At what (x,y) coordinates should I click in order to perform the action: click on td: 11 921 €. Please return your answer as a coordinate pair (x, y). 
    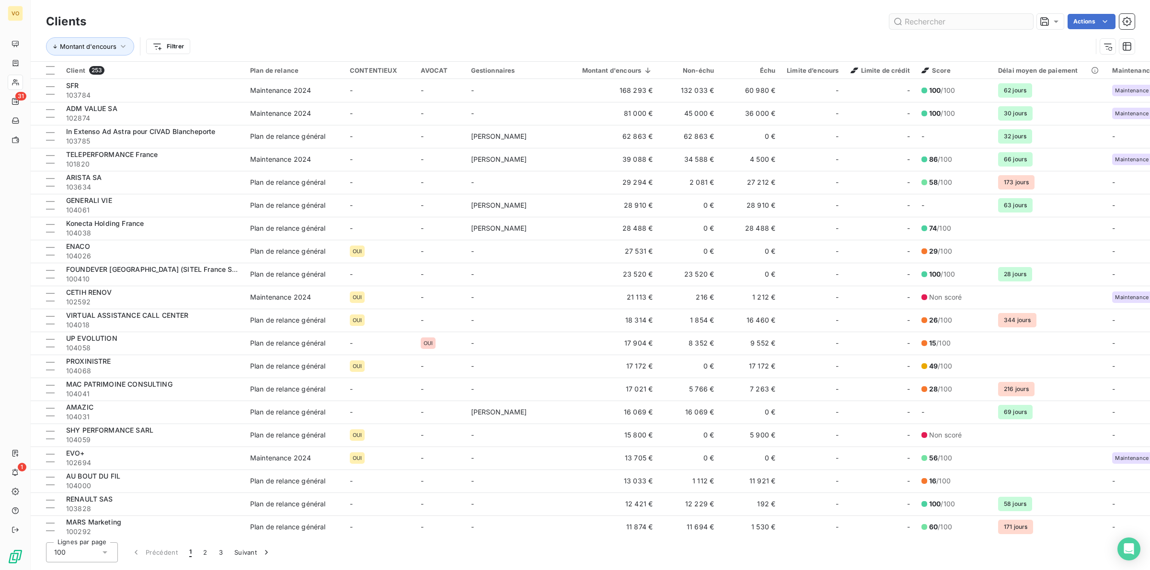
    Looking at the image, I should click on (750, 481).